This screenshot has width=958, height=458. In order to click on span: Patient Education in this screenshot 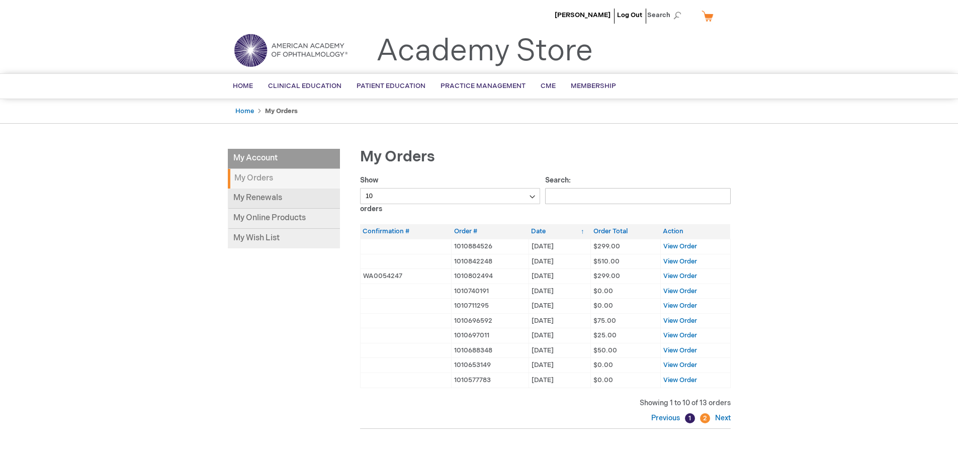, I will do `click(391, 86)`.